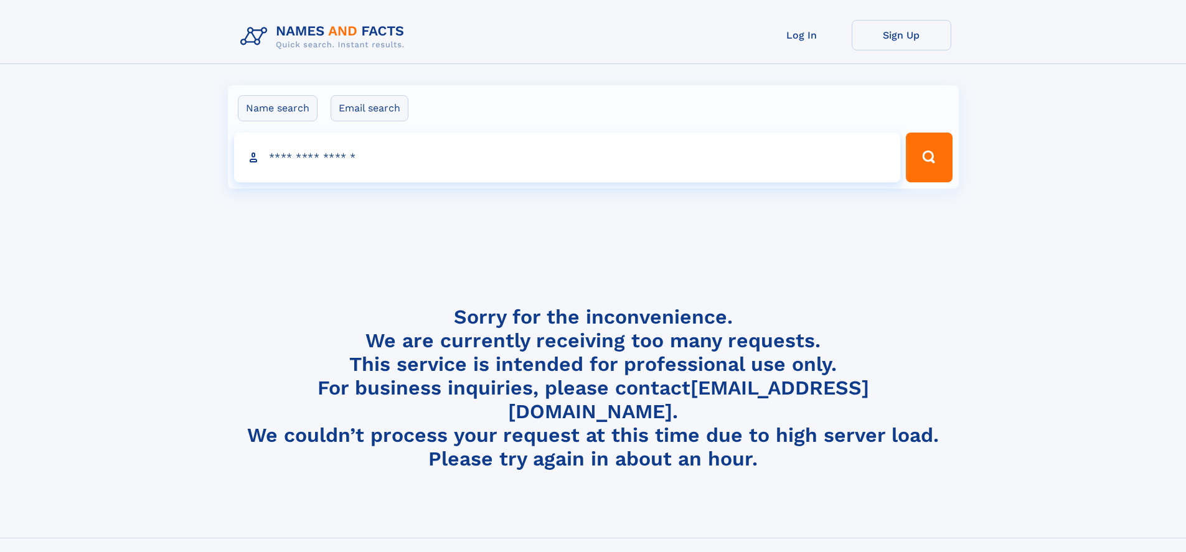 The width and height of the screenshot is (1186, 552). What do you see at coordinates (902, 35) in the screenshot?
I see `a: Sign Up` at bounding box center [902, 35].